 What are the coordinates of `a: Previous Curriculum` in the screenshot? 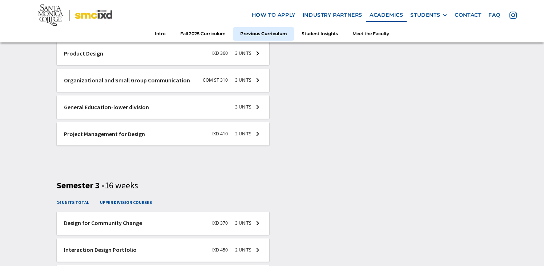 It's located at (263, 34).